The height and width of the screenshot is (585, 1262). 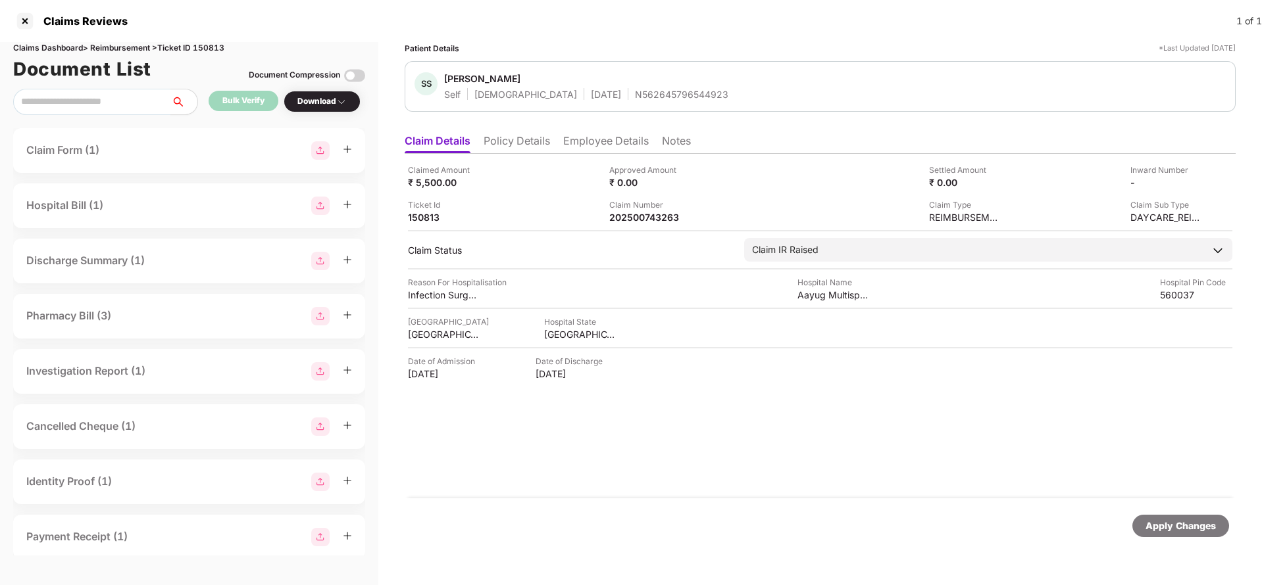 What do you see at coordinates (965, 205) in the screenshot?
I see `div: Claim Type` at bounding box center [965, 205].